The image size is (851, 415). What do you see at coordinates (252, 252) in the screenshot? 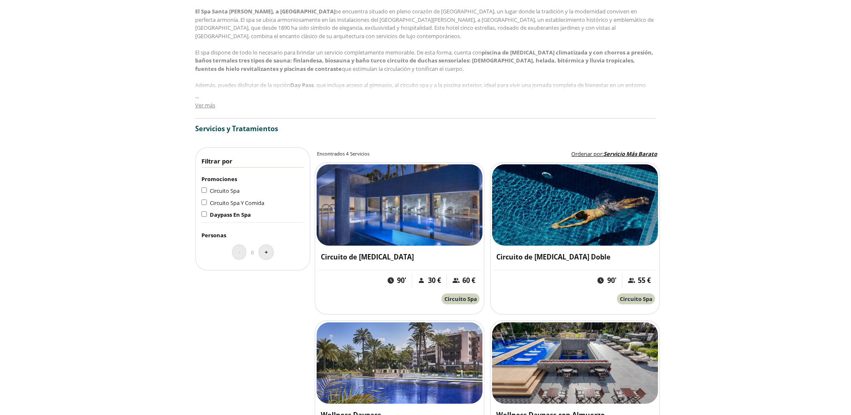
I see `span: 0` at bounding box center [252, 252].